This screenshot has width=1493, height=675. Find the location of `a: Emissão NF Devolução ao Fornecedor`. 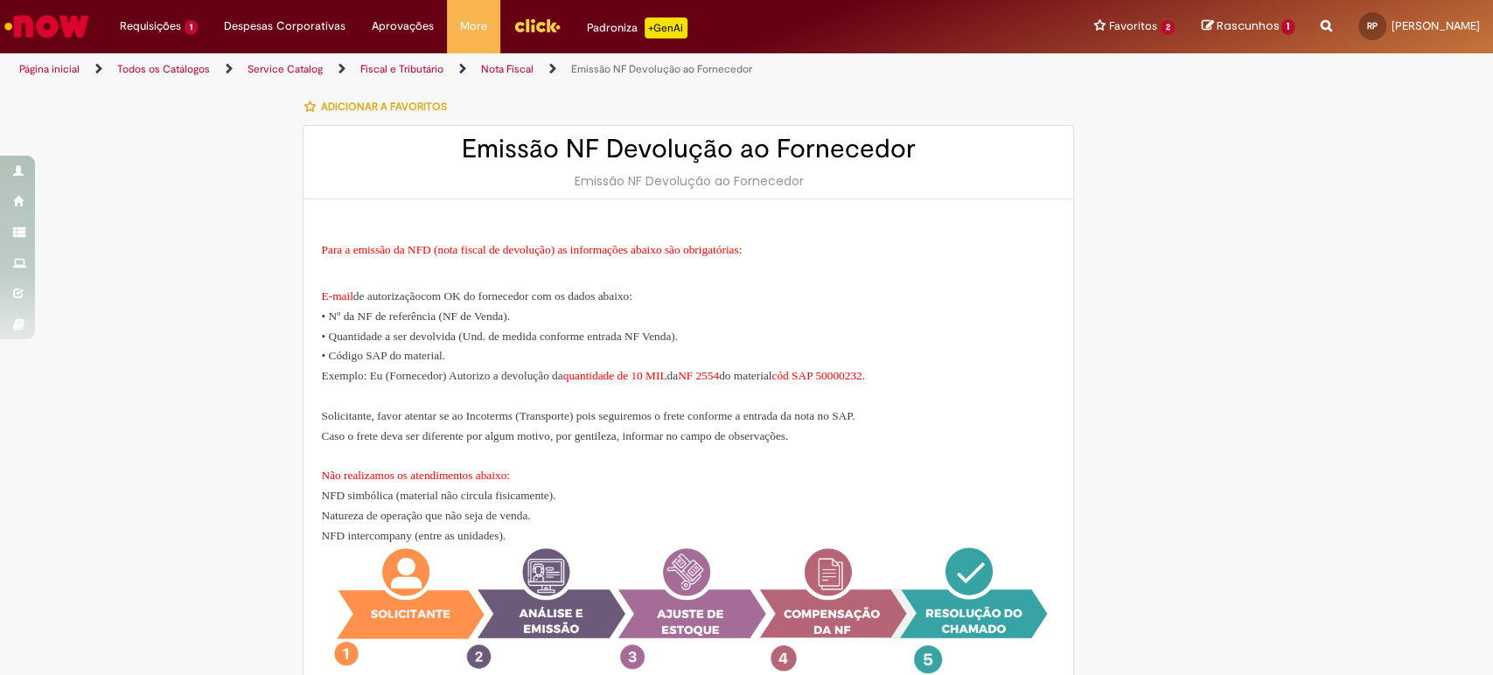

a: Emissão NF Devolução ao Fornecedor is located at coordinates (661, 69).